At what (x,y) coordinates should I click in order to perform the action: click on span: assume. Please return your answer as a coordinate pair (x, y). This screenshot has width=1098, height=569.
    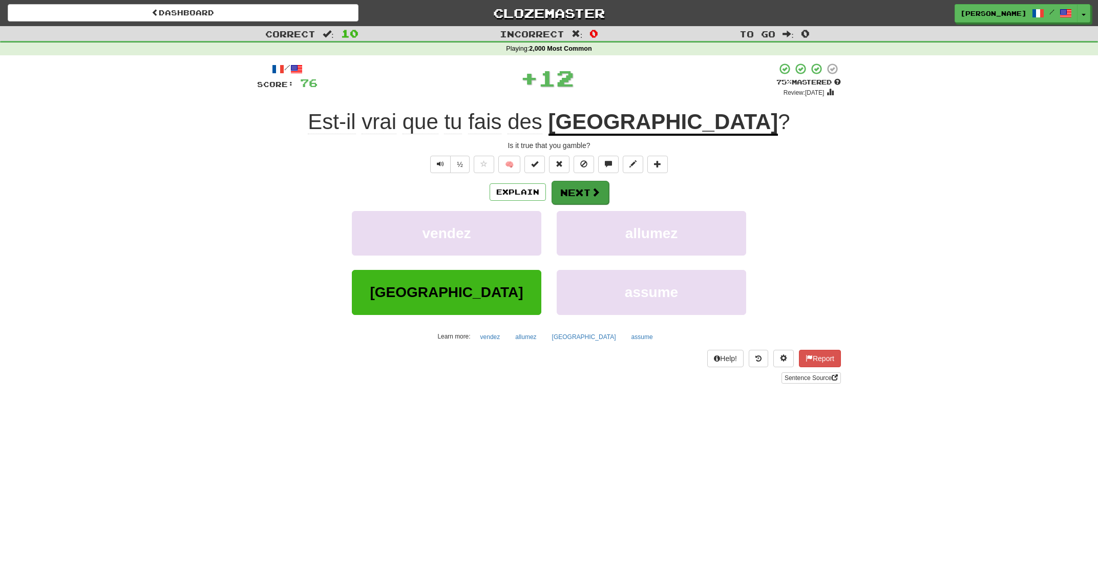
    Looking at the image, I should click on (652, 292).